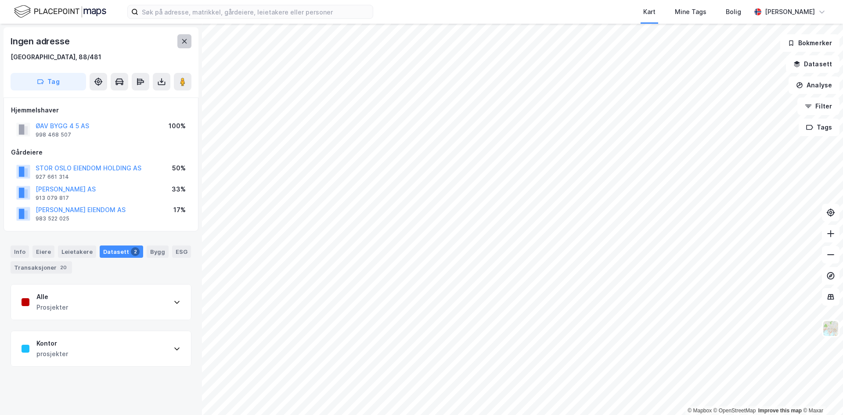 This screenshot has height=415, width=843. What do you see at coordinates (179, 168) in the screenshot?
I see `div: 50%` at bounding box center [179, 168].